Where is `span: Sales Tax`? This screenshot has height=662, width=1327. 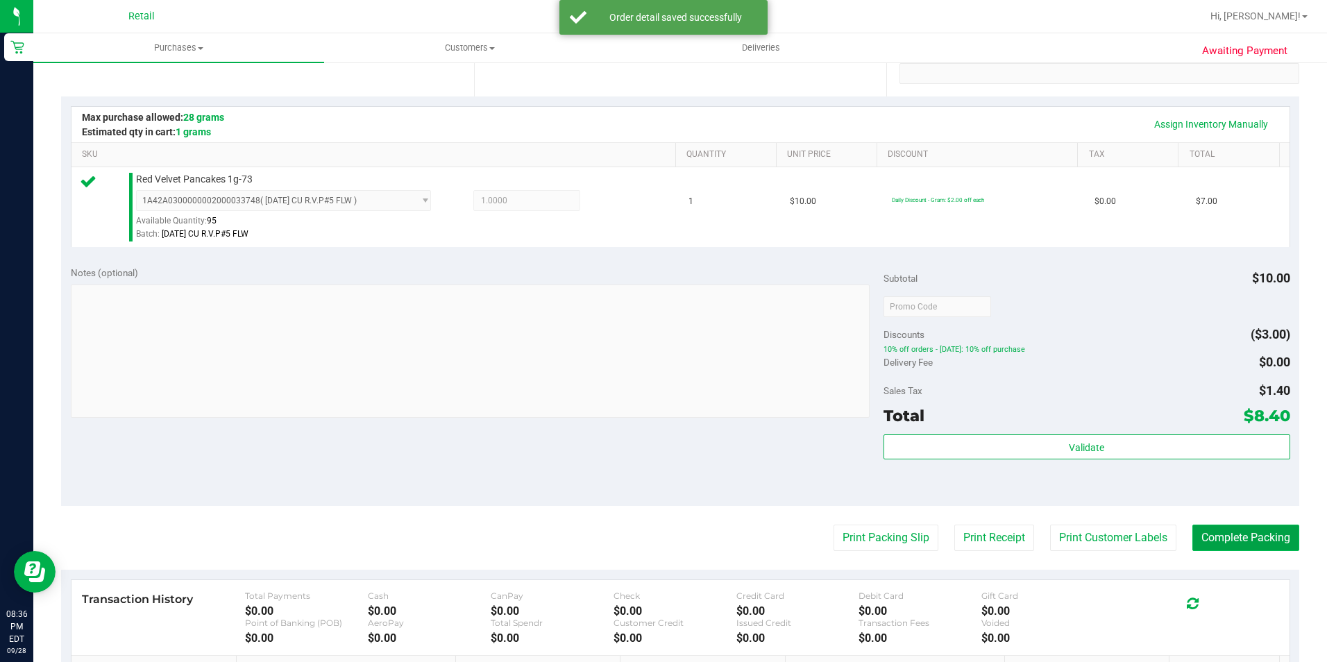 span: Sales Tax is located at coordinates (903, 391).